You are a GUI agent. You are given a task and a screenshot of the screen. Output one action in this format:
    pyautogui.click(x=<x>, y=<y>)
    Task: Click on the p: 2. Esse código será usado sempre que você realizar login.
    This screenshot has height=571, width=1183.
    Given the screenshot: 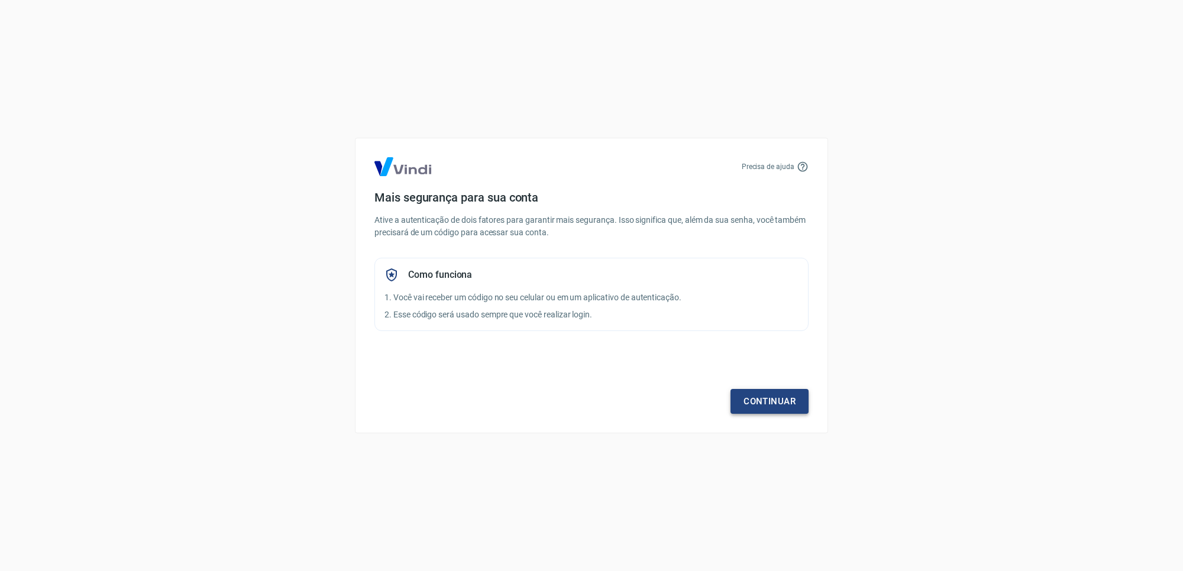 What is the action you would take?
    pyautogui.click(x=592, y=315)
    